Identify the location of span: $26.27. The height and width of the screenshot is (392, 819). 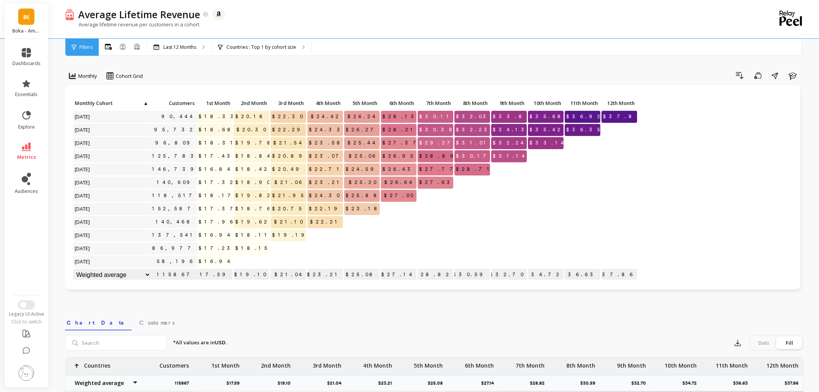
(362, 130).